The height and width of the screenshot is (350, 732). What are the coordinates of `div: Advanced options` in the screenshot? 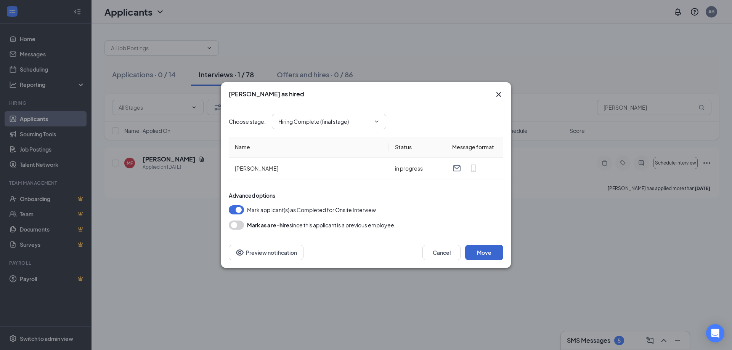 It's located at (366, 196).